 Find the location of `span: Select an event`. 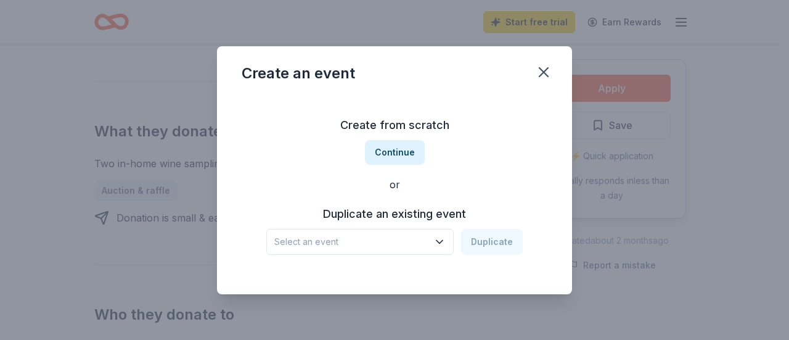

span: Select an event is located at coordinates (351, 242).